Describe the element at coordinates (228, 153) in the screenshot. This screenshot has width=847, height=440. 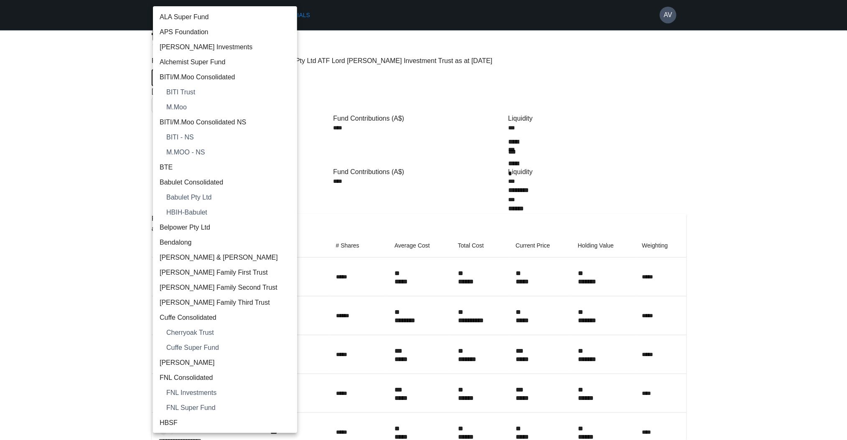
I see `span: M.MOO - NS` at that location.